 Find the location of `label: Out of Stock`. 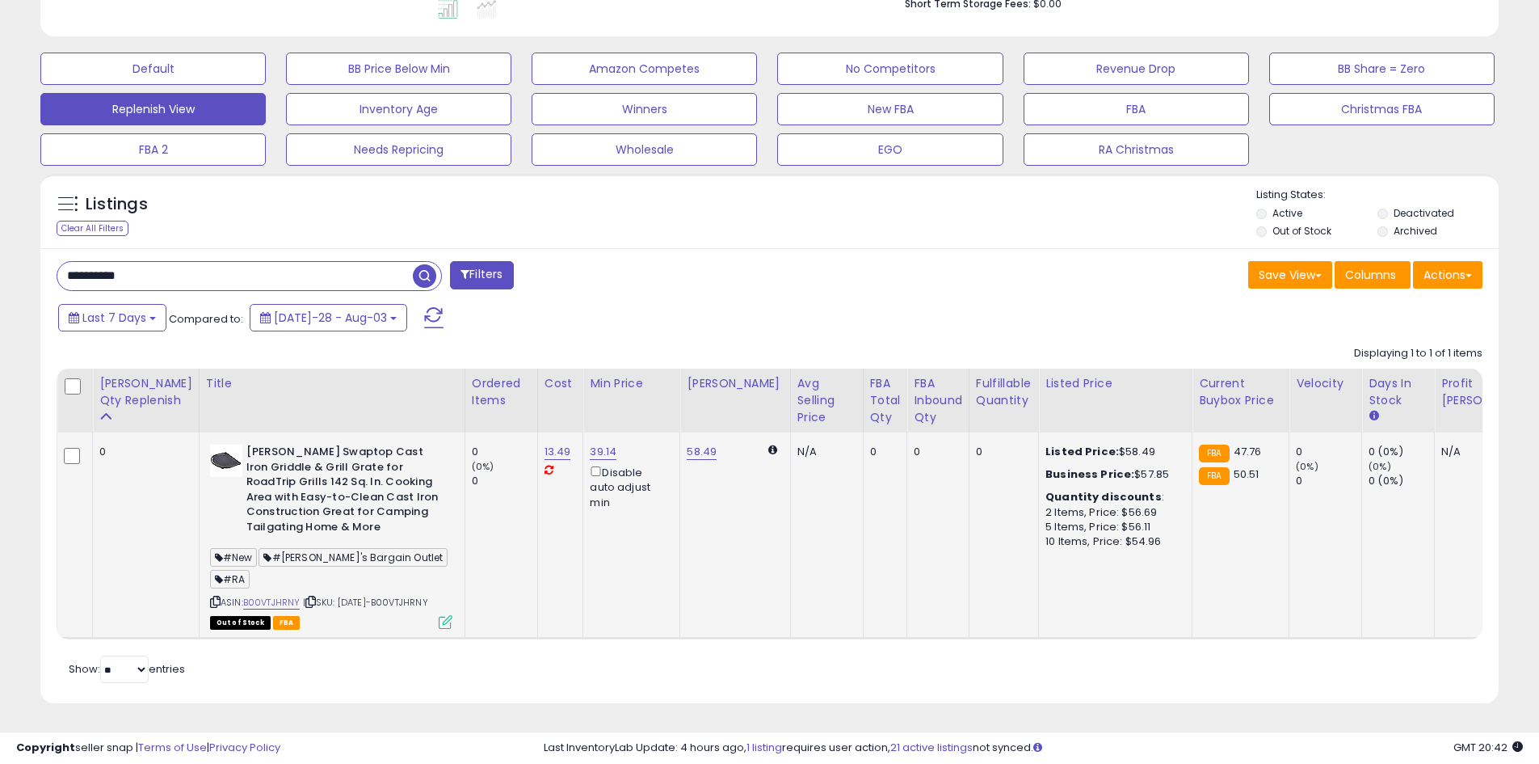

label: Out of Stock is located at coordinates (1302, 230).